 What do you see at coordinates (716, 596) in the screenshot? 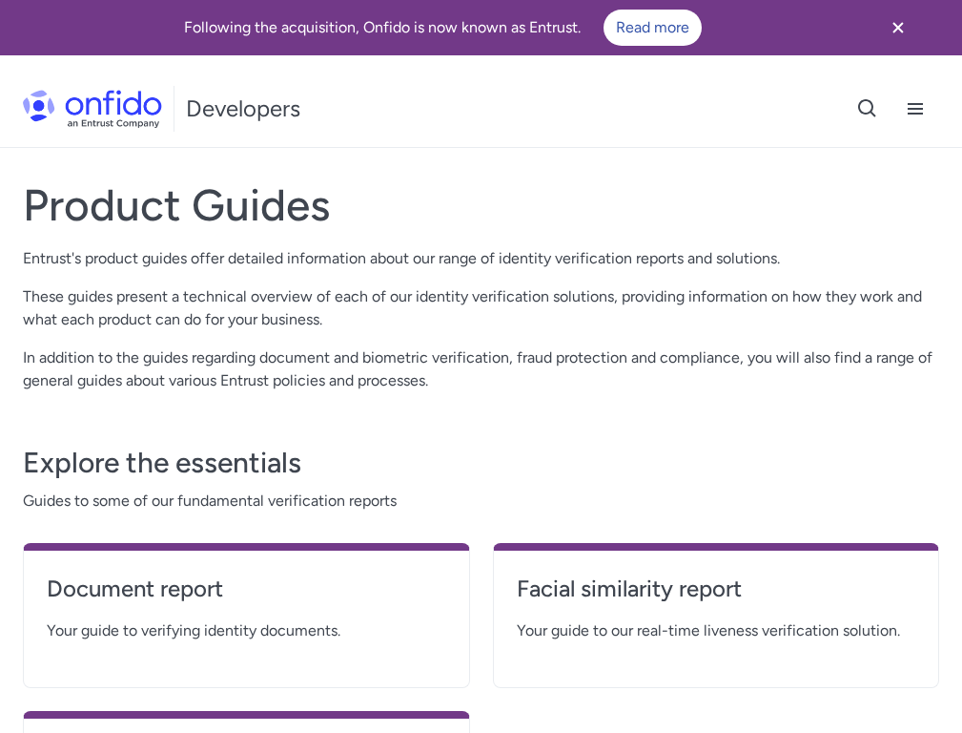
I see `a: Facial similarity report` at bounding box center [716, 596].